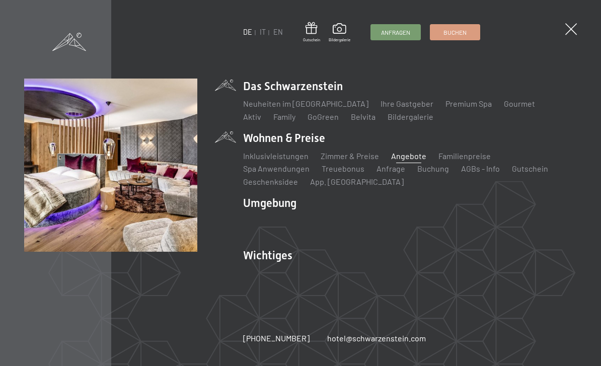 The image size is (601, 366). Describe the element at coordinates (395, 32) in the screenshot. I see `span: Anfragen` at that location.